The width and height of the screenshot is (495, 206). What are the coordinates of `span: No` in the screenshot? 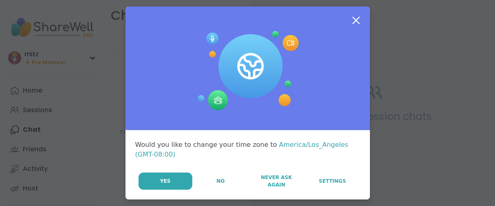 It's located at (221, 181).